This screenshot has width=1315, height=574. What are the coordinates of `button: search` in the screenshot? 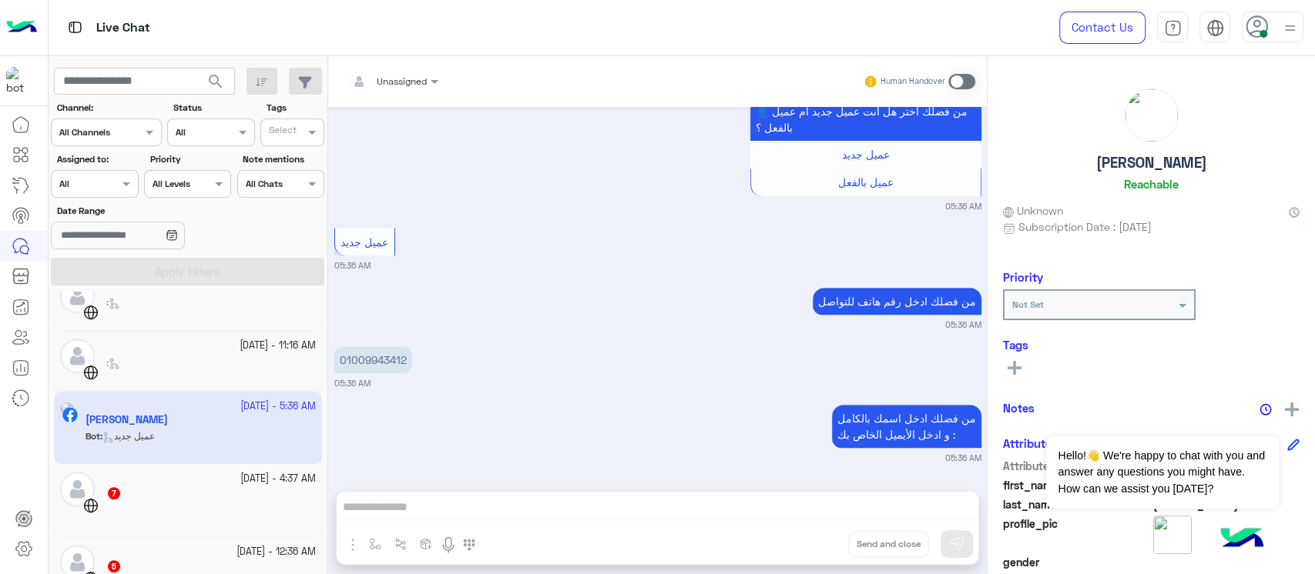 It's located at (216, 84).